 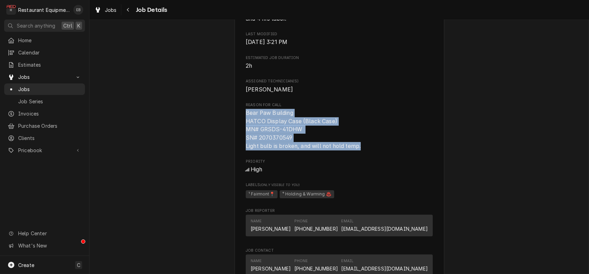 I want to click on div: Emily Bird's Avatar, so click(x=78, y=10).